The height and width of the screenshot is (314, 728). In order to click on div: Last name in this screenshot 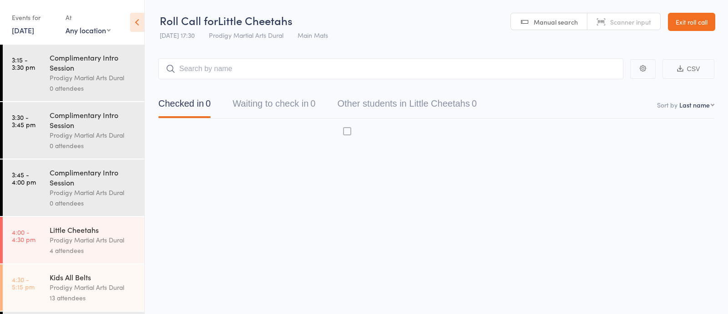, I will do `click(695, 105)`.